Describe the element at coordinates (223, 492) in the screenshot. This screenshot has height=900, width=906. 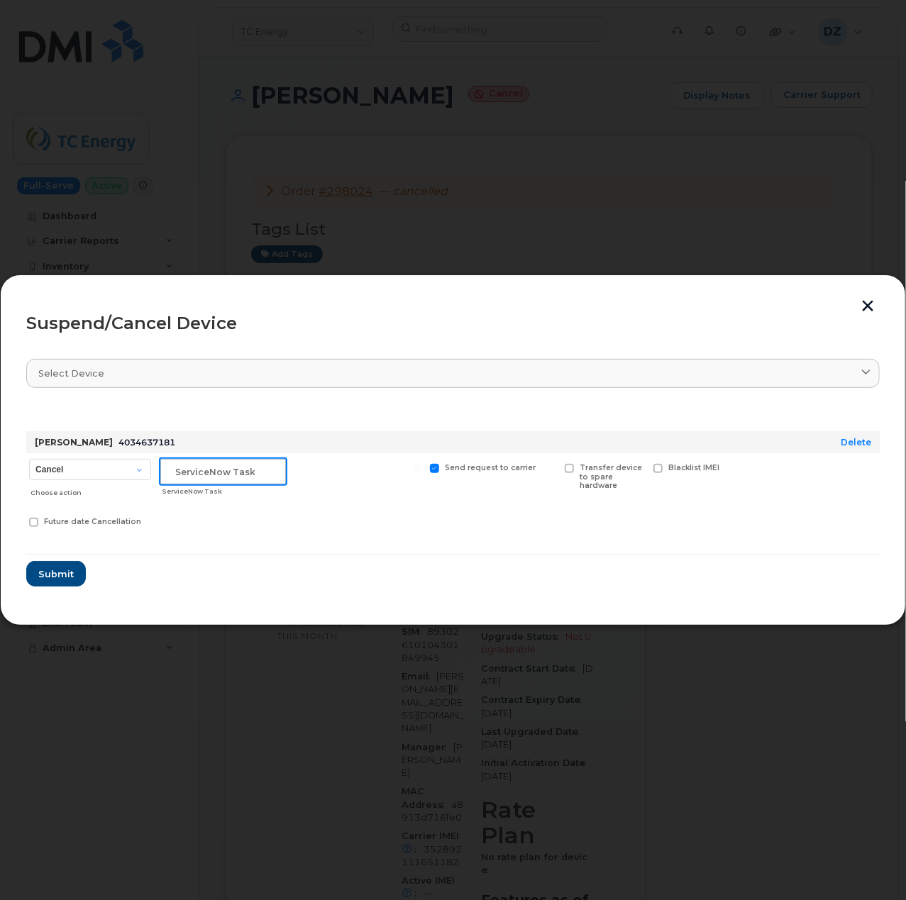
I see `div: ServiceNow Task` at that location.